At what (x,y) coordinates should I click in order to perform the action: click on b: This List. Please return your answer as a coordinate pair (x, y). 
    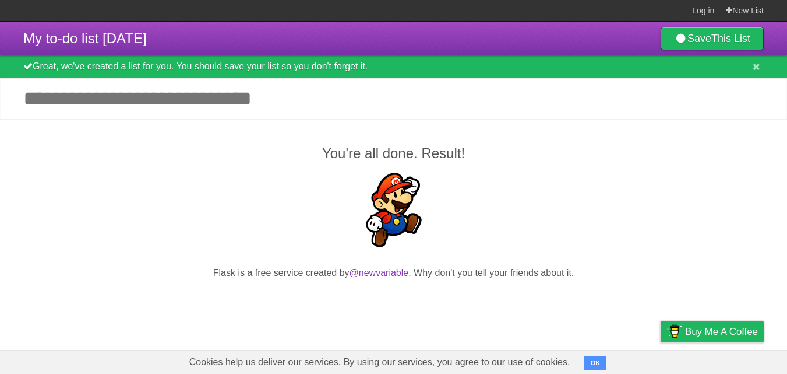
    Looking at the image, I should click on (731, 38).